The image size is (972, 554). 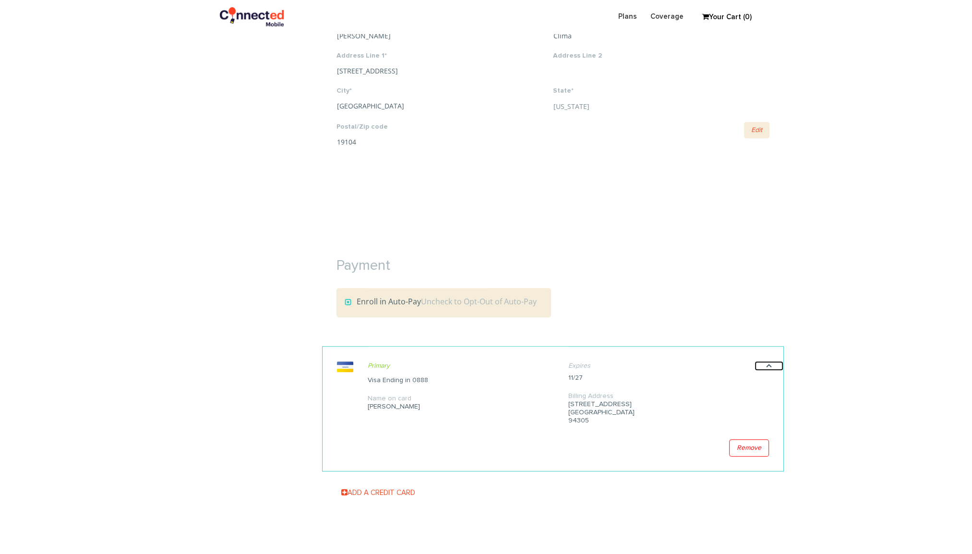 What do you see at coordinates (661, 366) in the screenshot?
I see `span: Expires` at bounding box center [661, 366].